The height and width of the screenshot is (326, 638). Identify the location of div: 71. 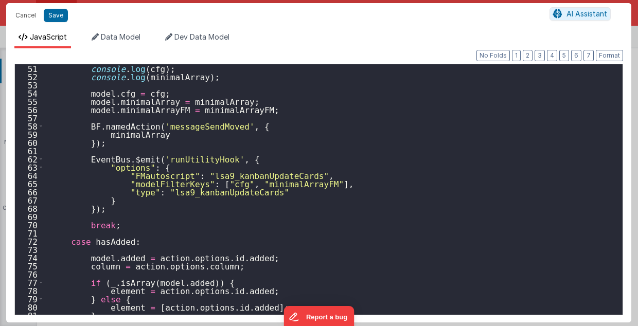
(29, 233).